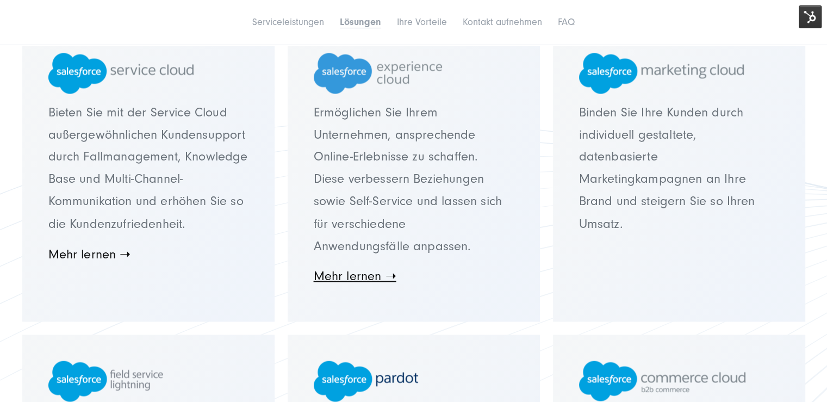 Image resolution: width=827 pixels, height=402 pixels. Describe the element at coordinates (106, 381) in the screenshot. I see `img: Salesforce Field Service Lightning Agency - SUNZINET` at that location.